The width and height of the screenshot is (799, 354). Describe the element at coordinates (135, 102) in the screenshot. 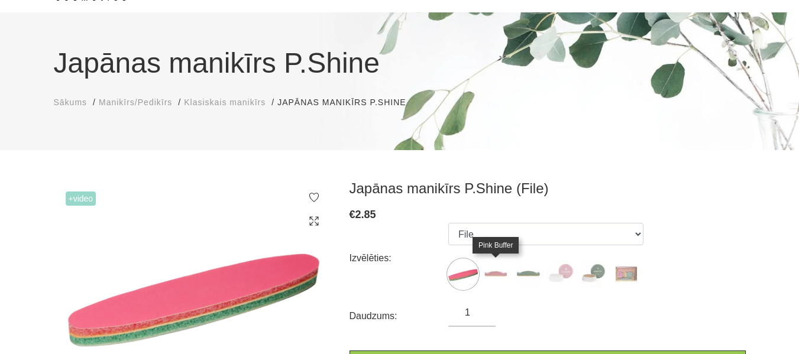

I see `span: Manikīrs/Pedikīrs` at that location.